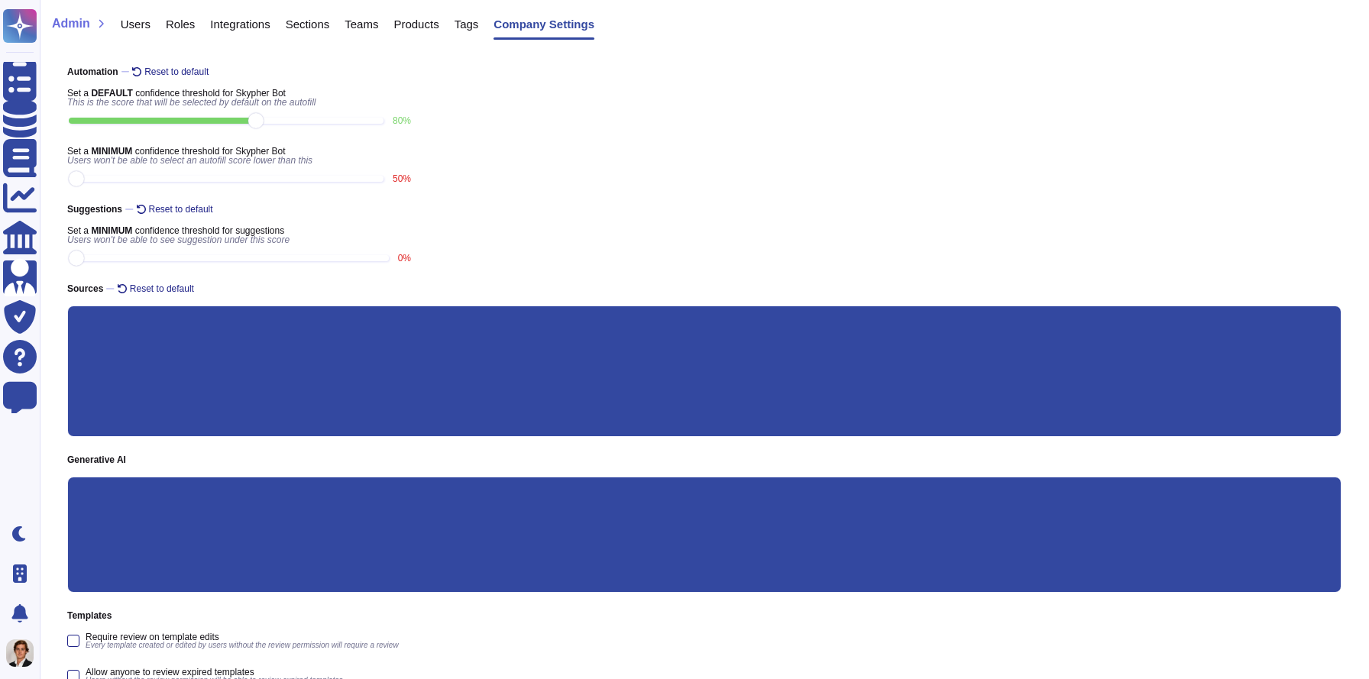 This screenshot has height=679, width=1369. What do you see at coordinates (704, 72) in the screenshot?
I see `span: Automation` at bounding box center [704, 72].